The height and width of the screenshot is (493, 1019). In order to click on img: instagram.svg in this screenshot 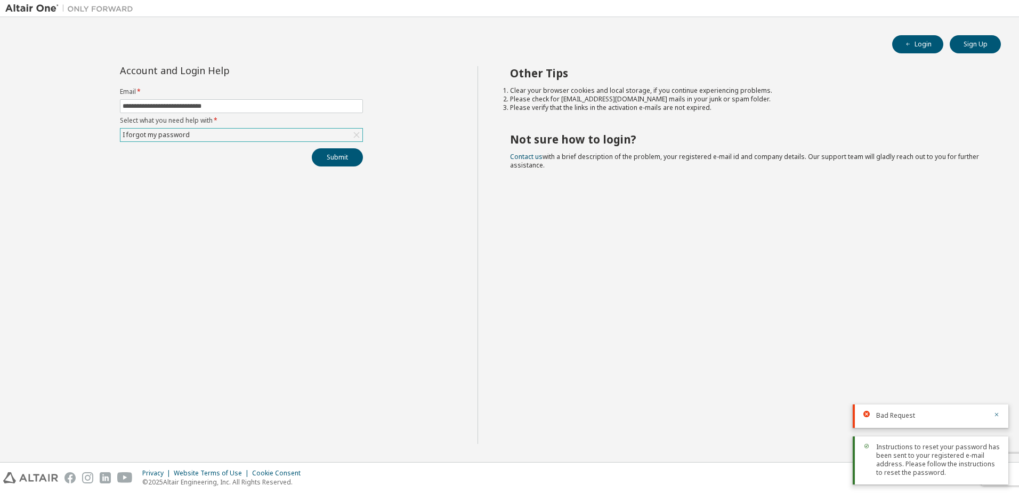, I will do `click(87, 477)`.